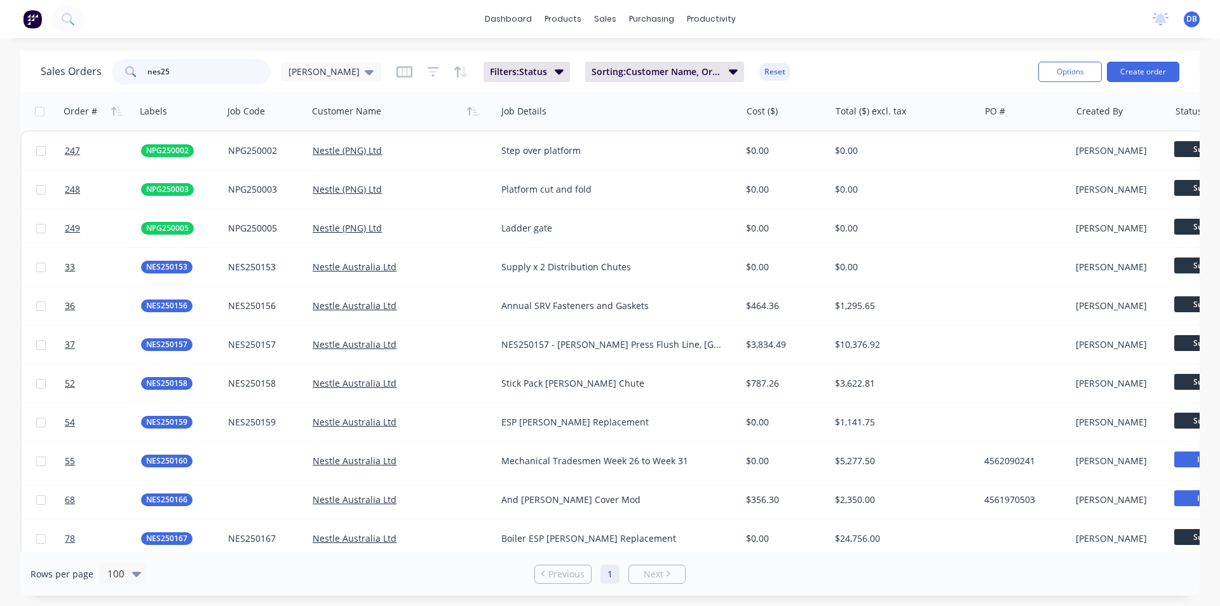  I want to click on span: NES250159, so click(167, 422).